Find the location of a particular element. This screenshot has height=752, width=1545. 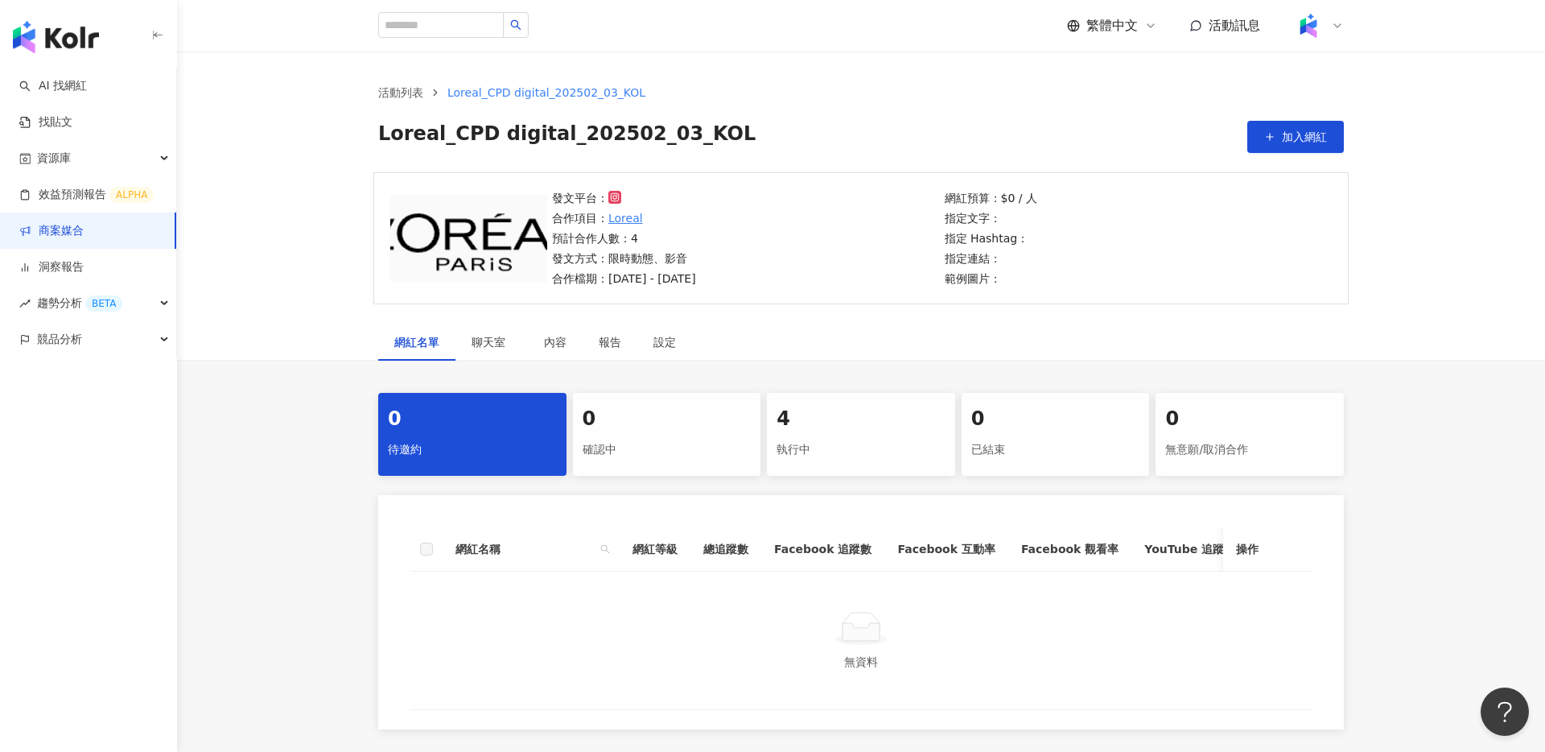

a: 洞察報告 is located at coordinates (51, 267).